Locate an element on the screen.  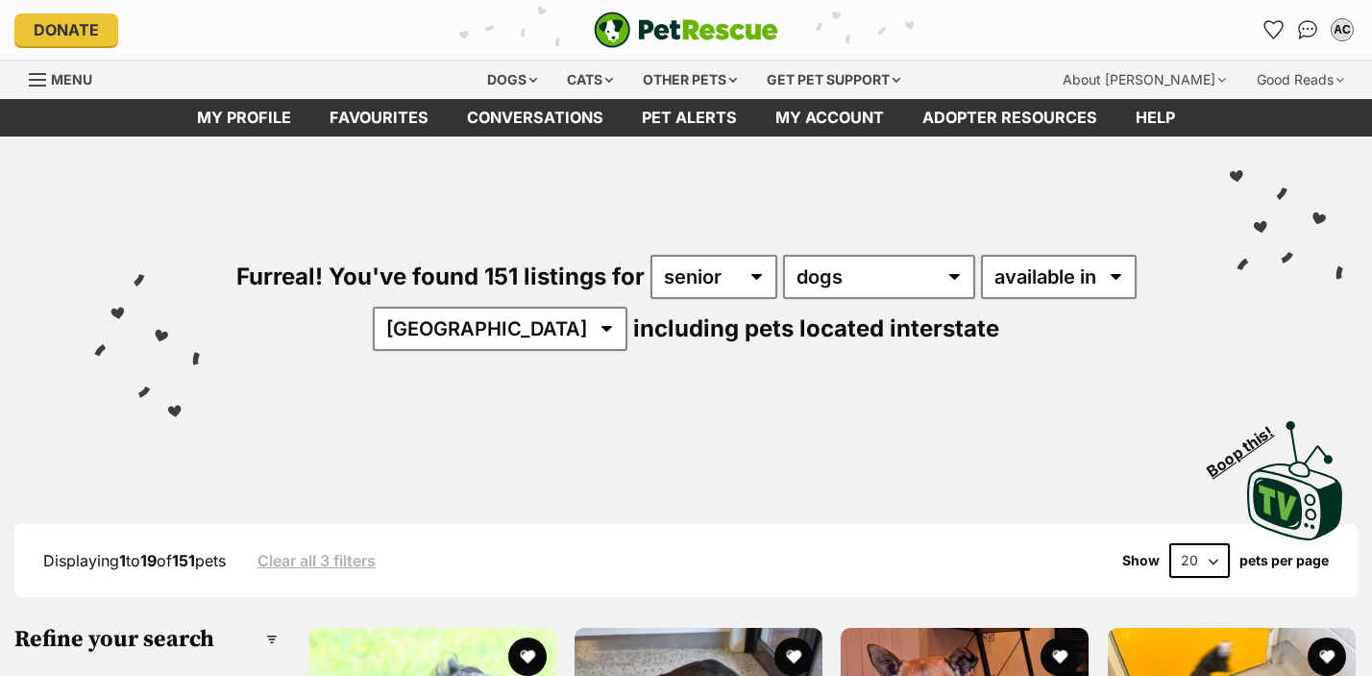
span: Menu is located at coordinates (71, 79).